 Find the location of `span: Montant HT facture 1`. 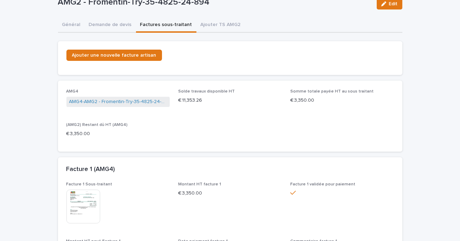

span: Montant HT facture 1 is located at coordinates (200, 184).